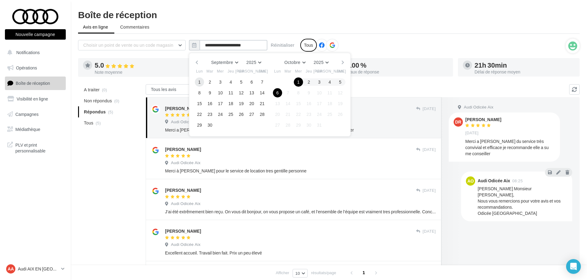 Image resolution: width=587 pixels, height=280 pixels. What do you see at coordinates (34, 53) in the screenshot?
I see `button: Notifications` at bounding box center [34, 53].